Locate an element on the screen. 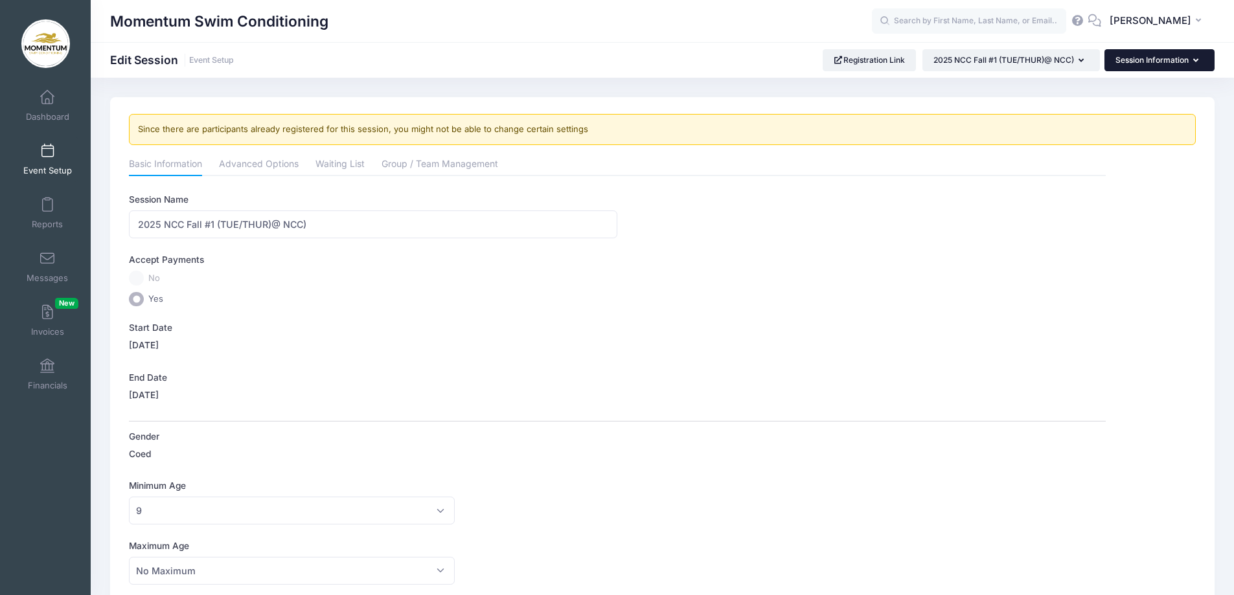  span: 2025 NCC Fall #1 (TUE/THUR)@ NCC) is located at coordinates (1003, 60).